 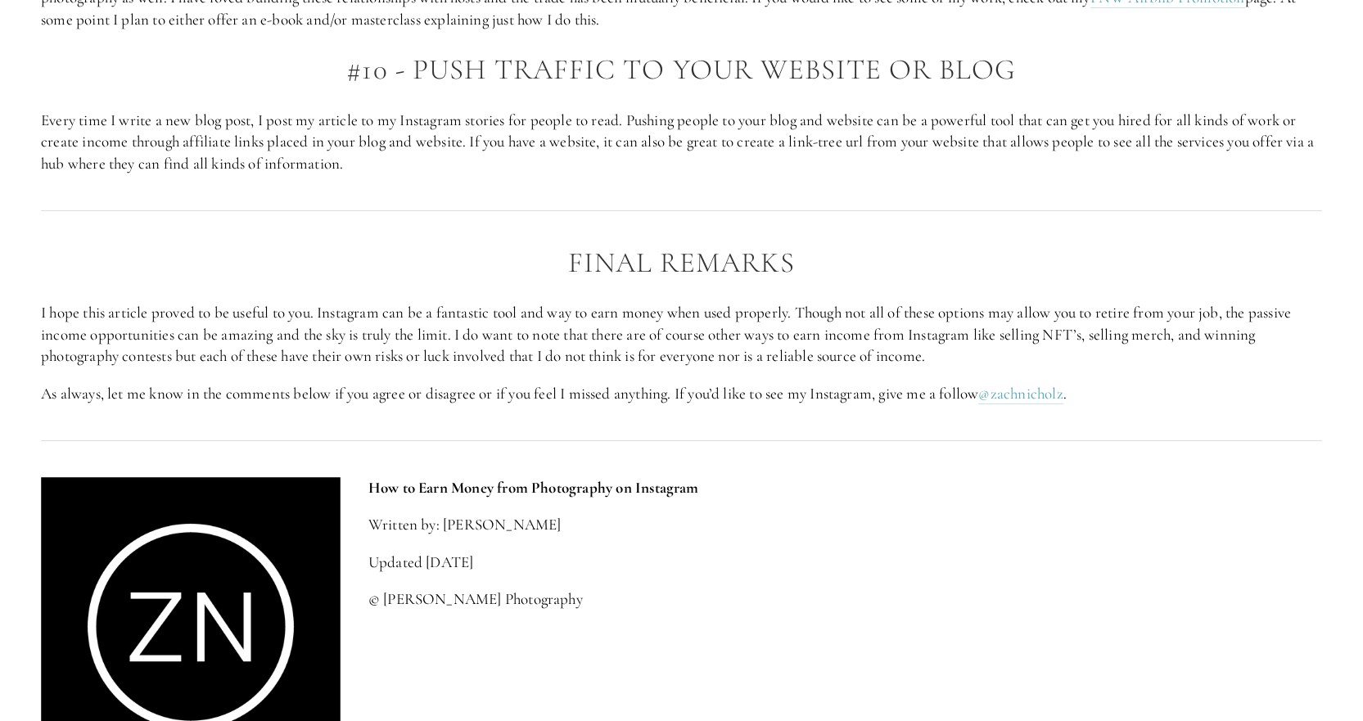 I want to click on p: I hope this article proved to be useful to you. Instagram can be a fantastic tool and way to earn..., so click(x=681, y=335).